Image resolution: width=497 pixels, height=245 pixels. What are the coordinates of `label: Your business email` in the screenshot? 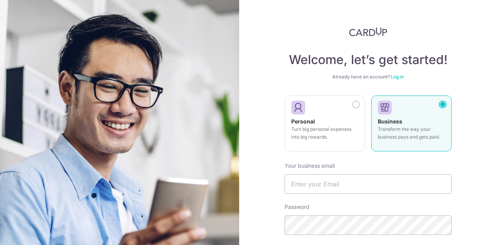 It's located at (310, 166).